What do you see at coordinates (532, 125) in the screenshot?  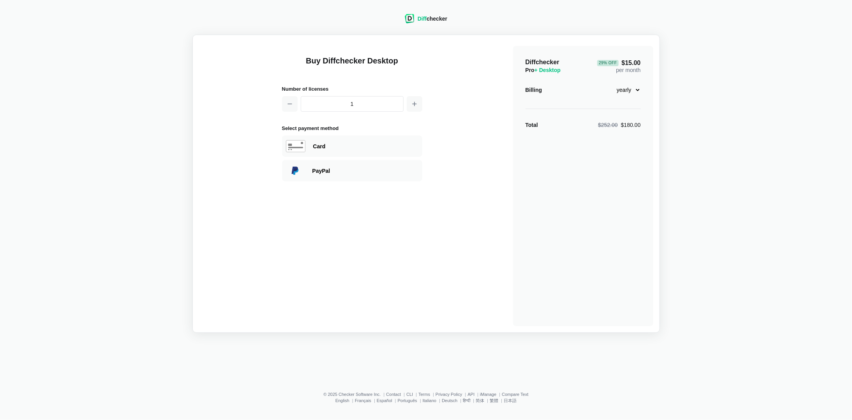 I see `strong: Total` at bounding box center [532, 125].